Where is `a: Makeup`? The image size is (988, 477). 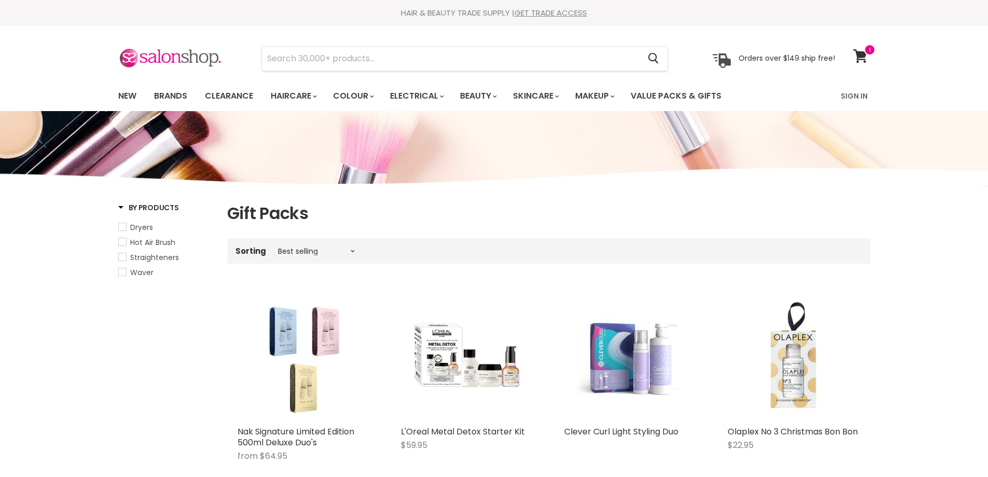 a: Makeup is located at coordinates (594, 96).